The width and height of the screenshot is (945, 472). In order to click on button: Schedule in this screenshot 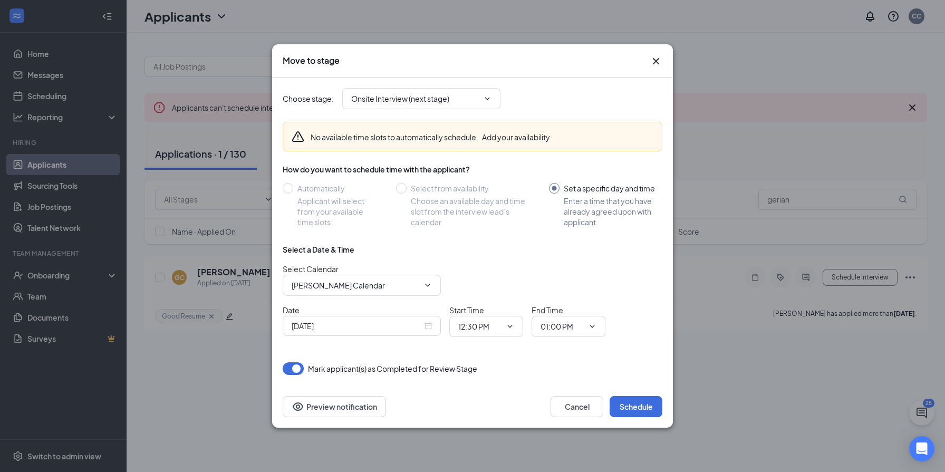, I will do `click(636, 407)`.